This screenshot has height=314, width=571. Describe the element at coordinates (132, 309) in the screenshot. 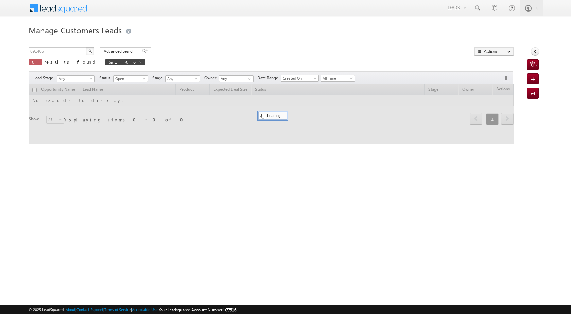

I see `span: © 2025 LeadSquared | | | | |` at that location.